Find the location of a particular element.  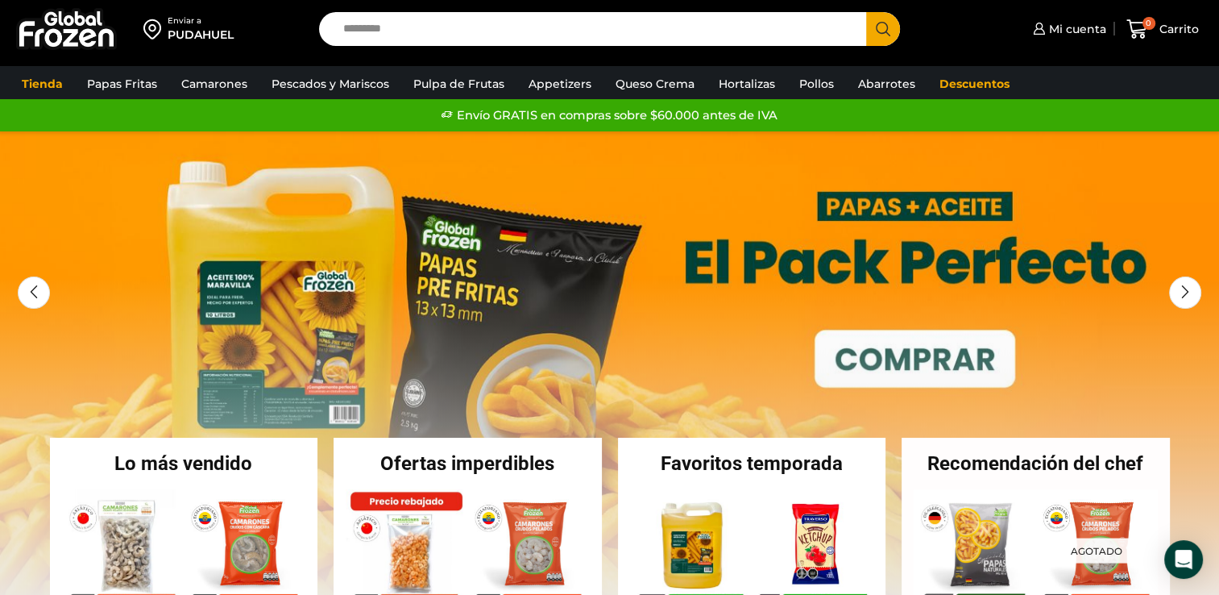

div: Previous slide is located at coordinates (34, 293).